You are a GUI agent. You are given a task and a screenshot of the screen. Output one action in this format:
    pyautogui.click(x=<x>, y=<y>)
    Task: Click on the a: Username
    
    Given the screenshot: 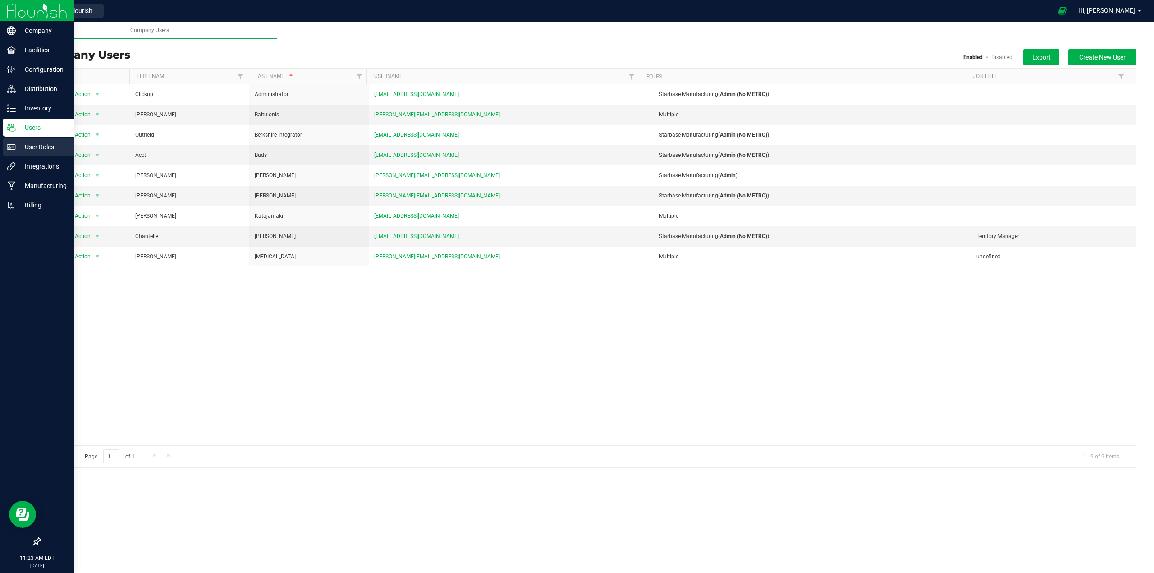 What is the action you would take?
    pyautogui.click(x=388, y=76)
    